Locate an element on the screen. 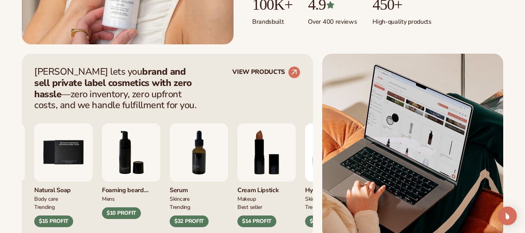 Image resolution: width=525 pixels, height=233 pixels. img: Foaming beard wash. is located at coordinates (131, 153).